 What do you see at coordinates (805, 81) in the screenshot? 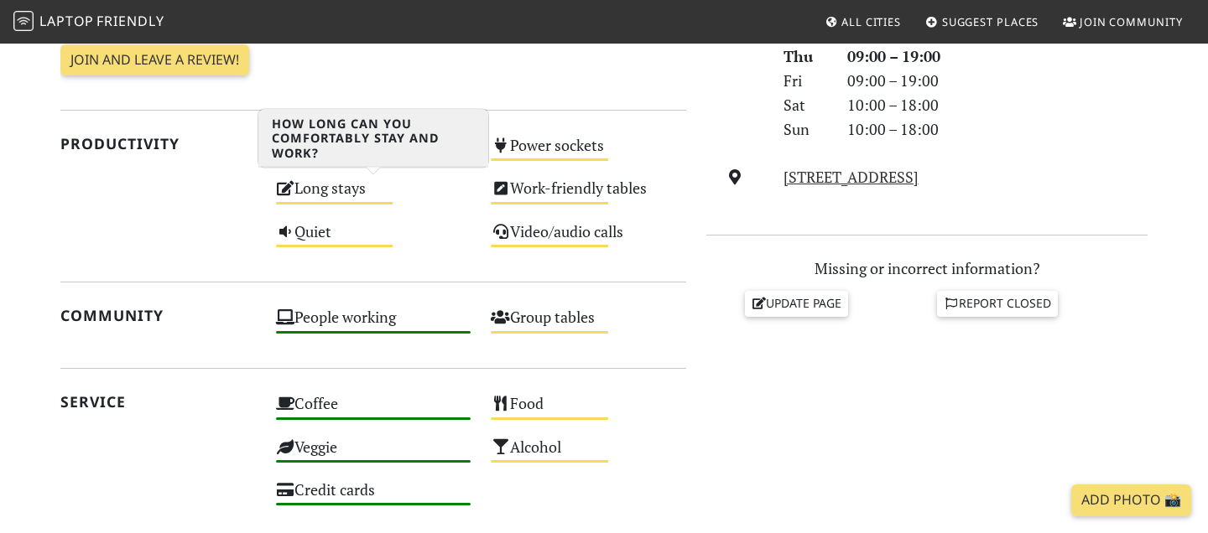
I see `div: Fri` at bounding box center [805, 81].